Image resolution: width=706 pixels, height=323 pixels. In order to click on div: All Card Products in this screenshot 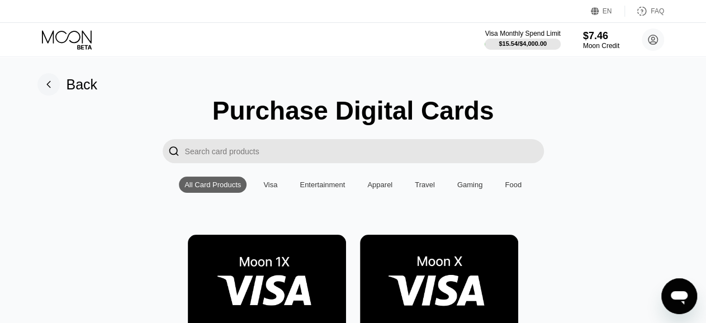, I will do `click(212, 185)`.